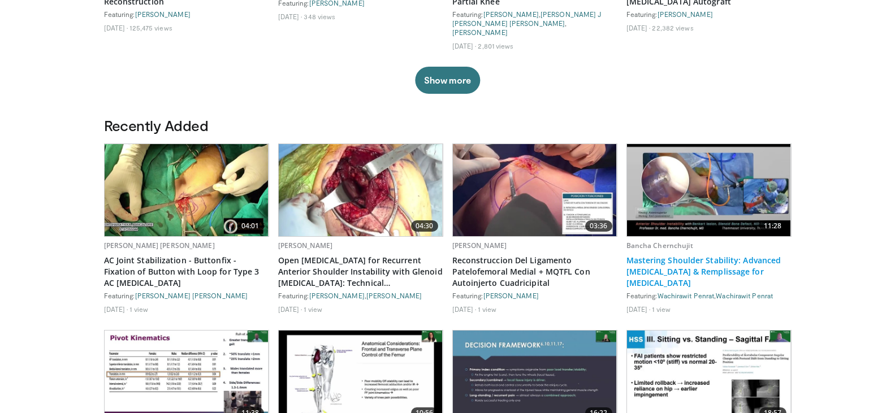 The image size is (895, 413). Describe the element at coordinates (447, 80) in the screenshot. I see `button: Show more` at that location.